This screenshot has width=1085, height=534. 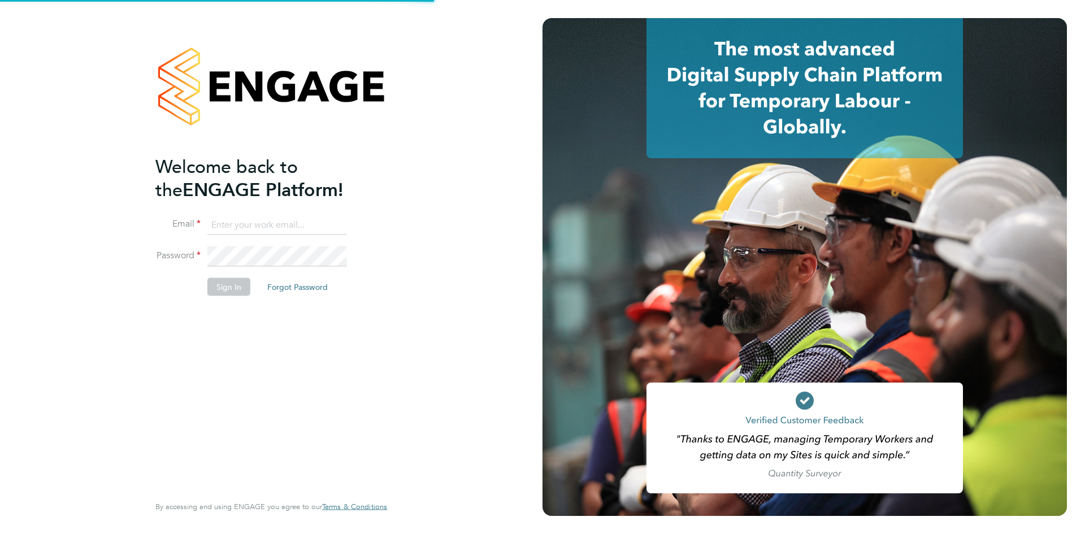 I want to click on label: Password, so click(x=178, y=255).